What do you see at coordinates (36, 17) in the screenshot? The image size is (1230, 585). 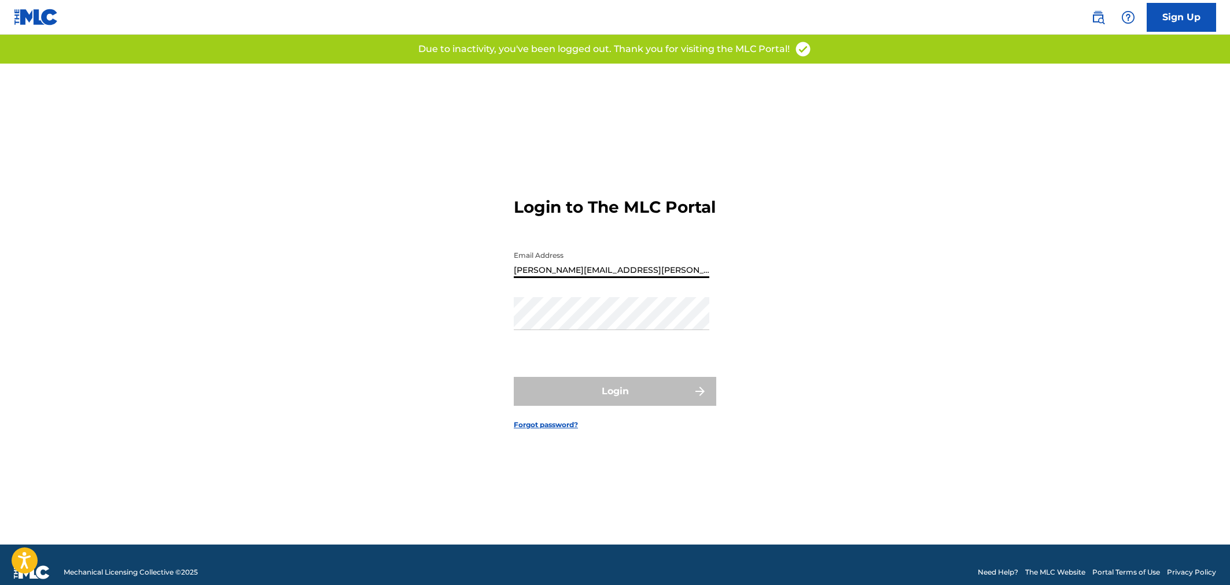 I see `img: MLC Logo` at bounding box center [36, 17].